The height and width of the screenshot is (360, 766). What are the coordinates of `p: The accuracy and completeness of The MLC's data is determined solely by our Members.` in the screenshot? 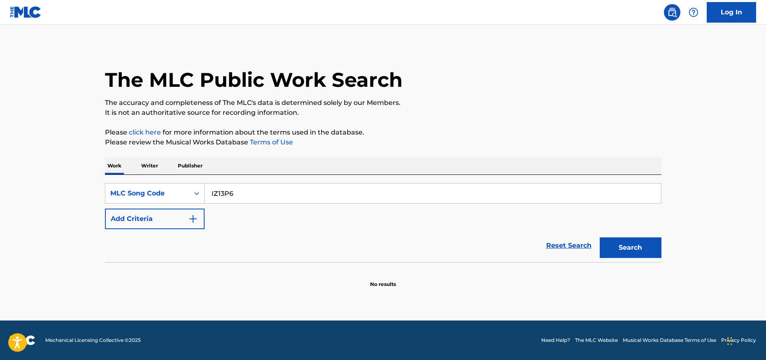 It's located at (383, 103).